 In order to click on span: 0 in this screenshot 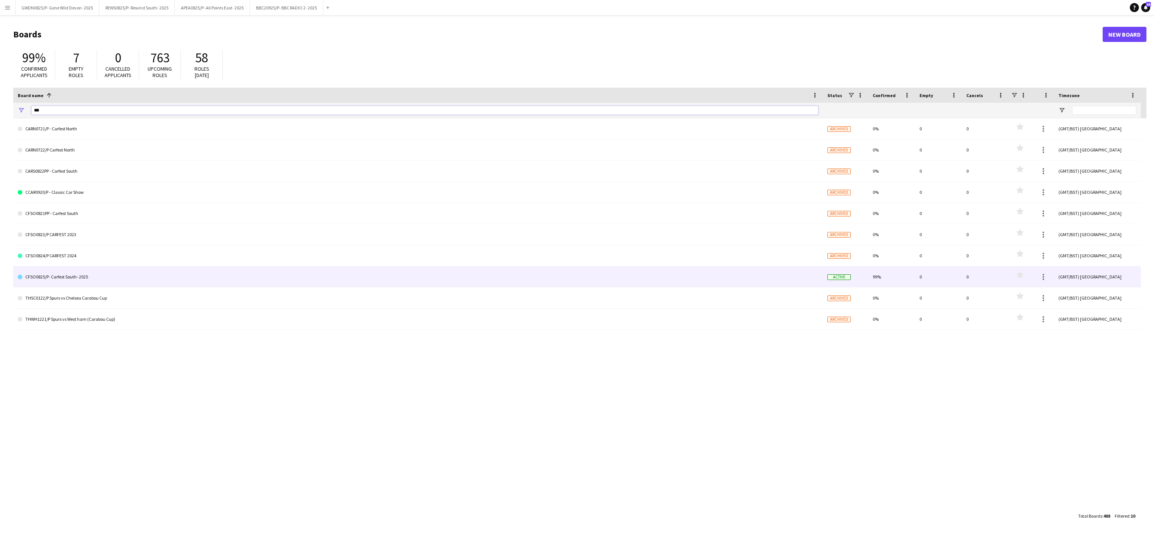, I will do `click(118, 58)`.